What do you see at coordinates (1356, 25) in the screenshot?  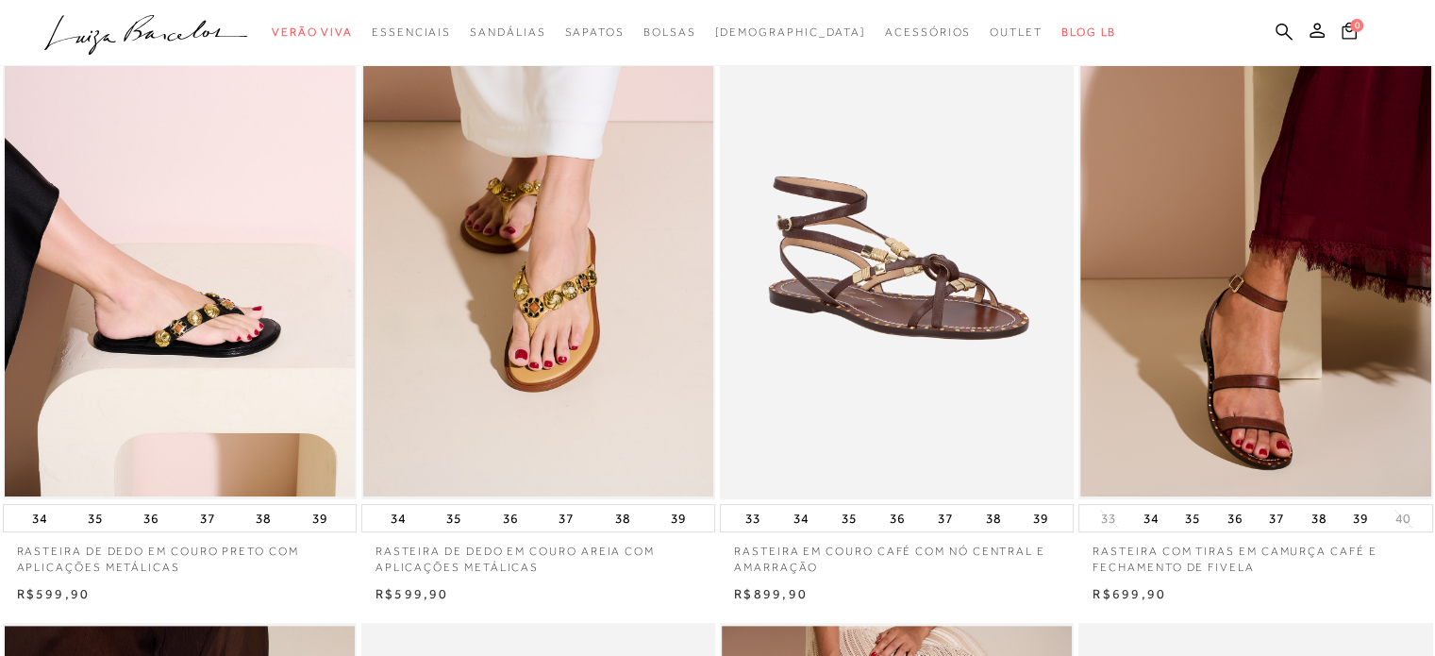 I see `span: 0` at bounding box center [1356, 25].